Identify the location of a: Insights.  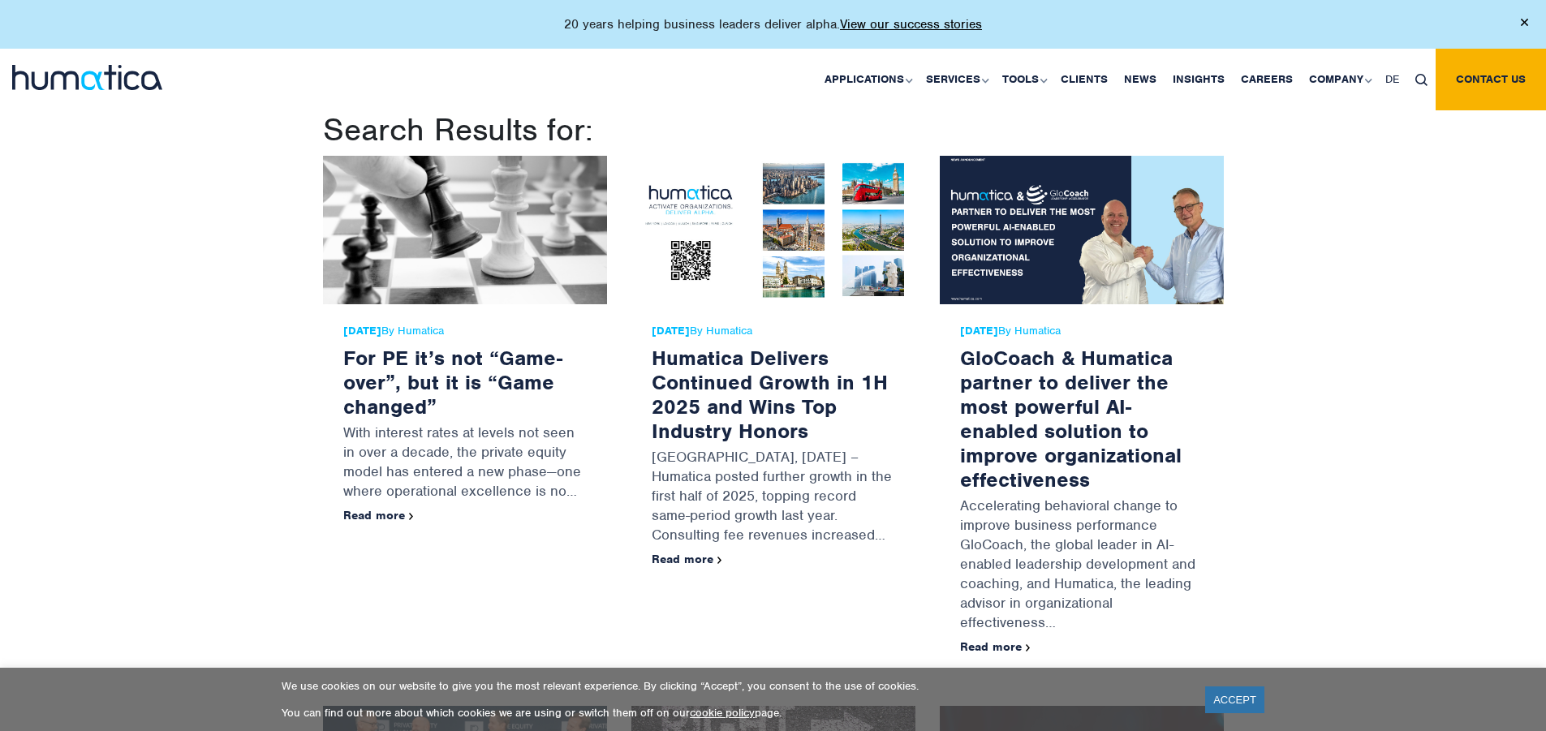
(1199, 80).